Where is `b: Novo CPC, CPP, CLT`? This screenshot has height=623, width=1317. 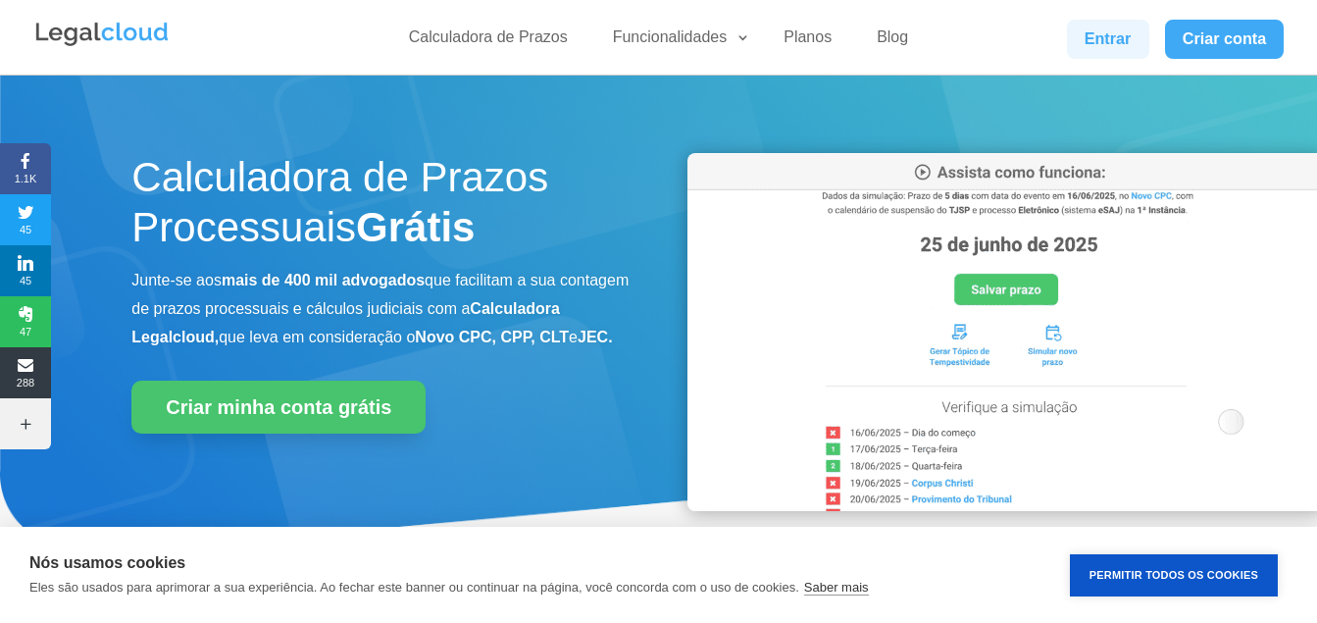 b: Novo CPC, CPP, CLT is located at coordinates (491, 336).